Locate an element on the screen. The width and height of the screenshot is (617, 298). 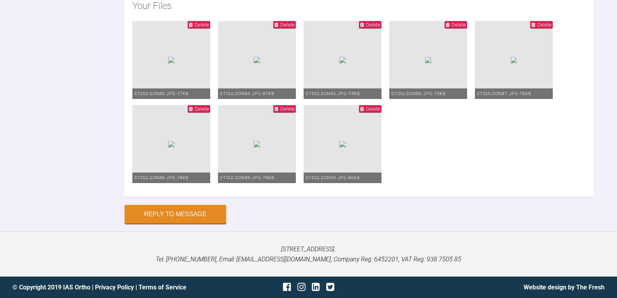
div: © Copyright 2019 IAS Ortho | | is located at coordinates (111, 287).